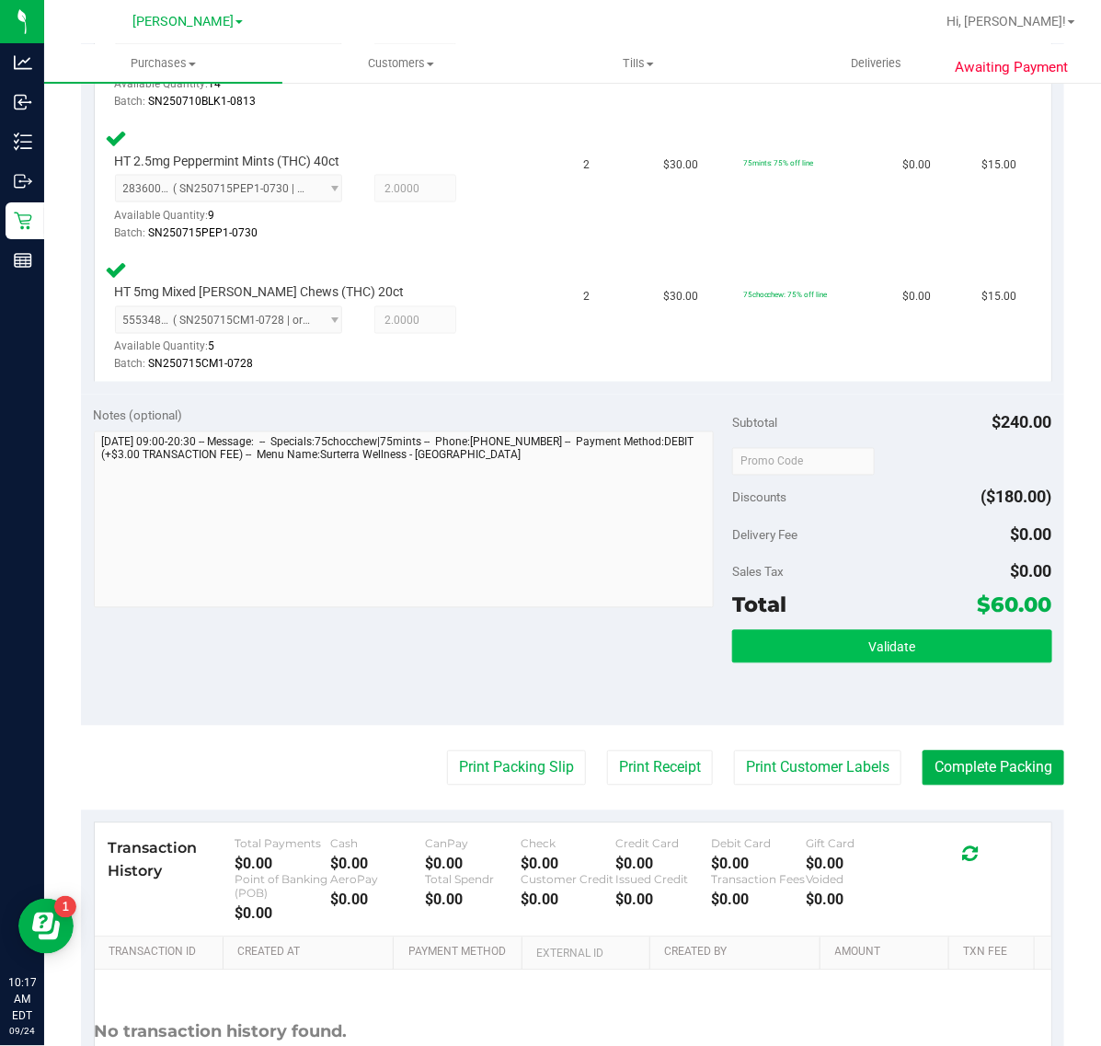 Image resolution: width=1101 pixels, height=1046 pixels. What do you see at coordinates (855, 844) in the screenshot?
I see `div: Gift Card` at bounding box center [855, 844].